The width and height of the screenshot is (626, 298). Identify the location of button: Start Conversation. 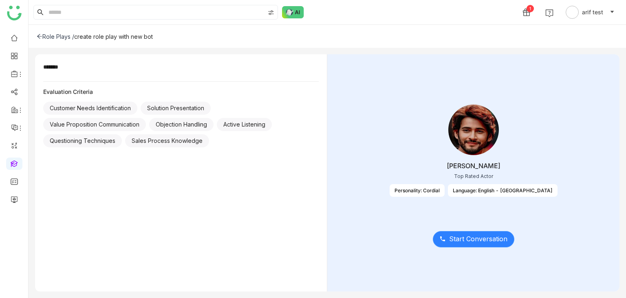
(474, 239).